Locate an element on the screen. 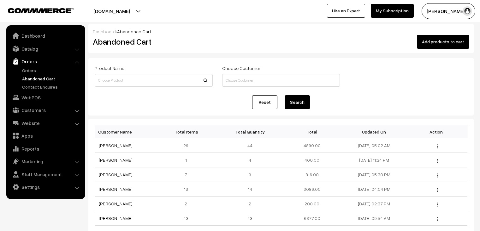 Image resolution: width=480 pixels, height=231 pixels. td: 4 is located at coordinates (250, 160).